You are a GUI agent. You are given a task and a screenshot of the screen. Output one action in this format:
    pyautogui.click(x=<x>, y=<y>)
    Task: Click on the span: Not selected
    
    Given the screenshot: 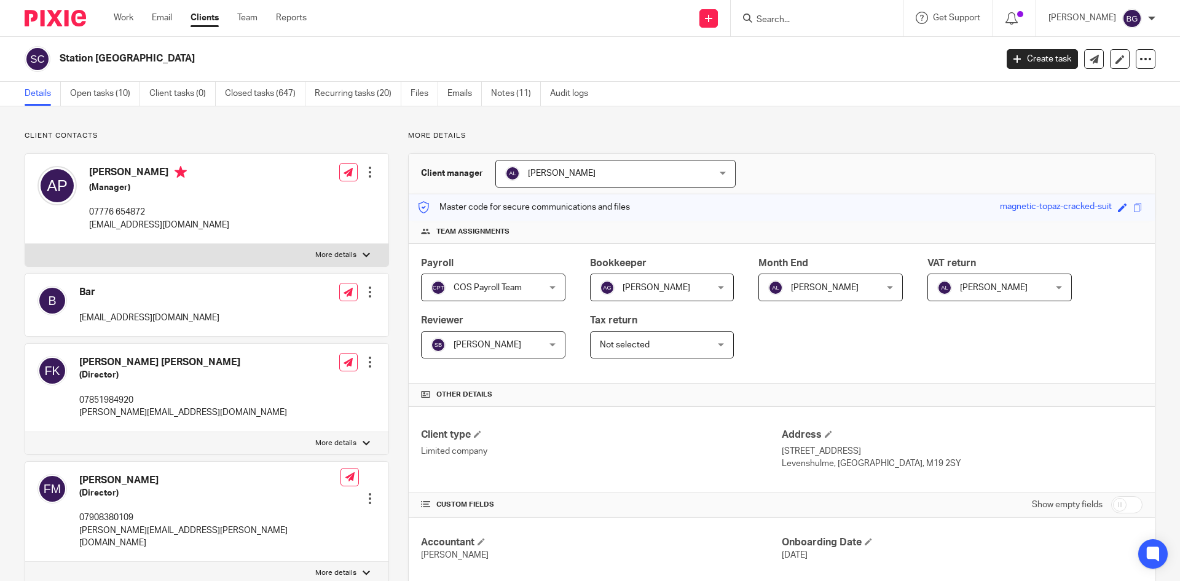 What is the action you would take?
    pyautogui.click(x=625, y=345)
    